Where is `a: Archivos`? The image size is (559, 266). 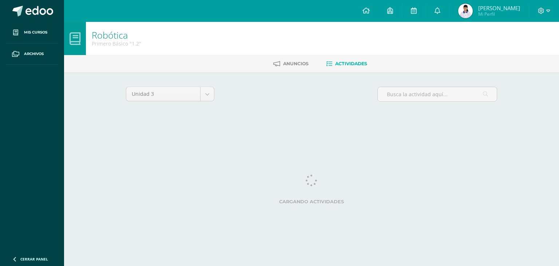 a: Archivos is located at coordinates (32, 54).